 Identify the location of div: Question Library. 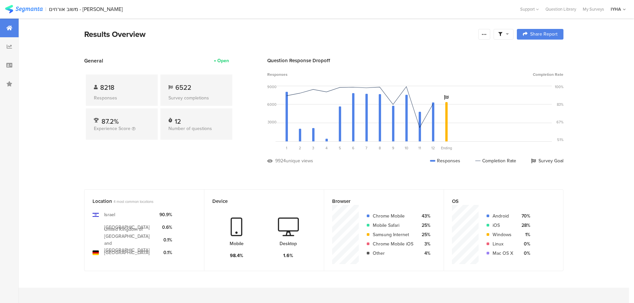
(561, 9).